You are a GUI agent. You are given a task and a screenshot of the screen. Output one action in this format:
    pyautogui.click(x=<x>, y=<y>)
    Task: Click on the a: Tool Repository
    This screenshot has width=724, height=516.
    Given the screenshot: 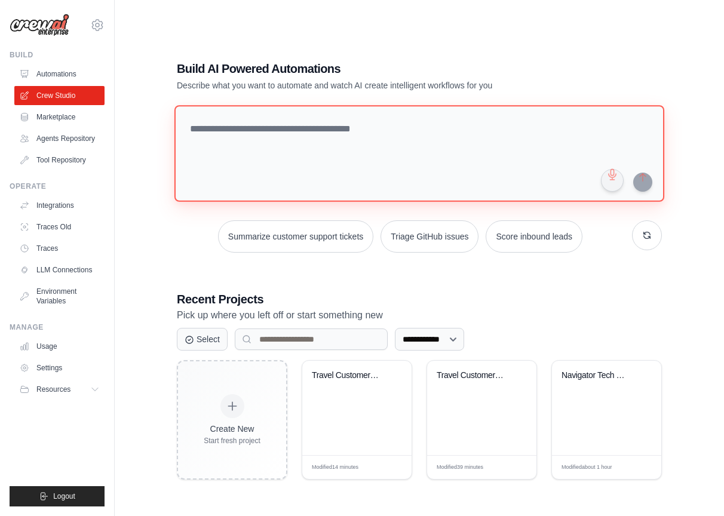 What is the action you would take?
    pyautogui.click(x=59, y=160)
    